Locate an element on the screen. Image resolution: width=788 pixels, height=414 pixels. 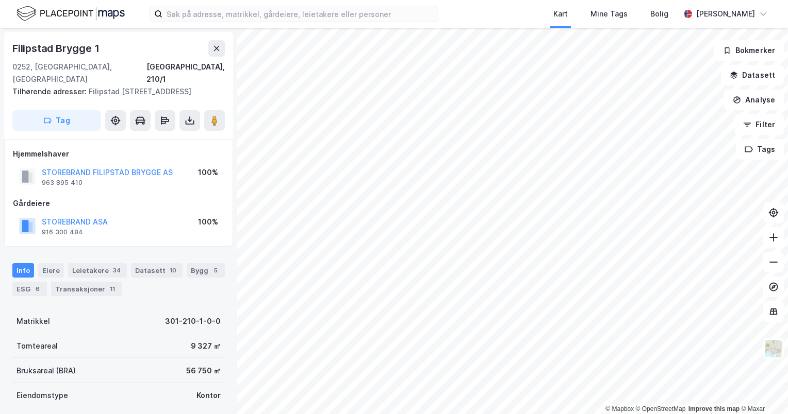
a: Mapbox is located at coordinates (619, 409).